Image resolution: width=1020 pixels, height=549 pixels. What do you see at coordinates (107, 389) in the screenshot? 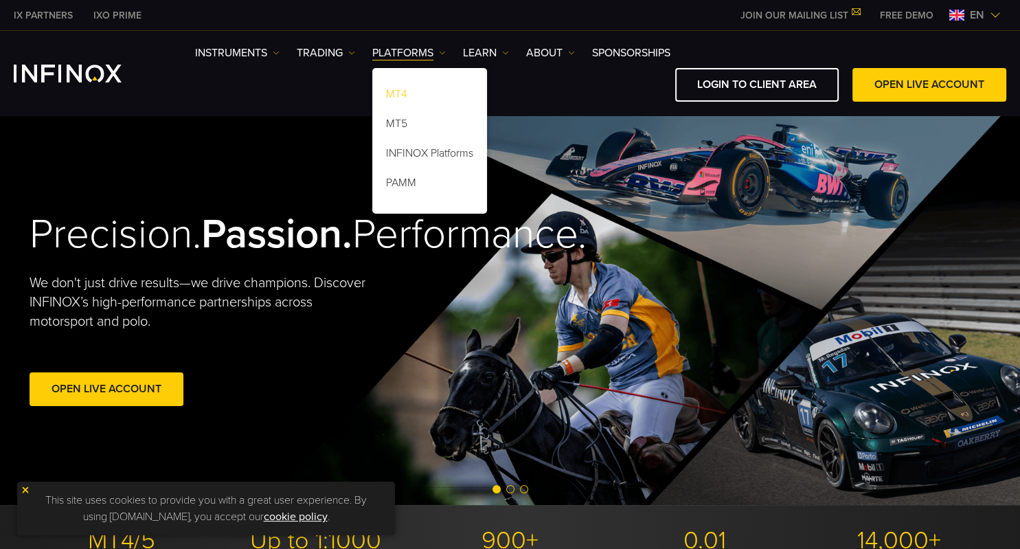
I see `a: Open Live Account` at bounding box center [107, 389].